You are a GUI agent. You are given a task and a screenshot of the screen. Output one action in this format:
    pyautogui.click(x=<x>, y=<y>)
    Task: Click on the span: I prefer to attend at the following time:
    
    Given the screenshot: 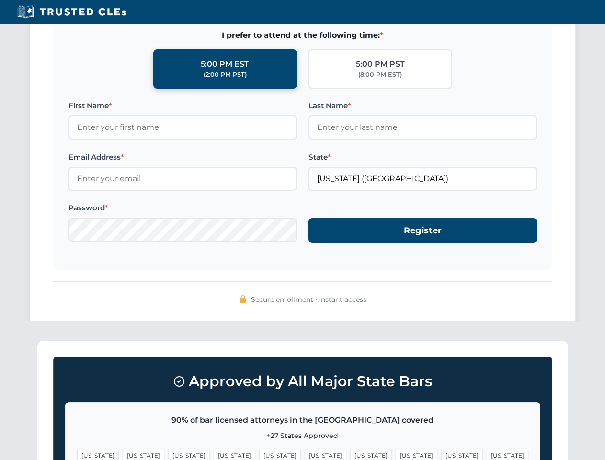 What is the action you would take?
    pyautogui.click(x=303, y=35)
    